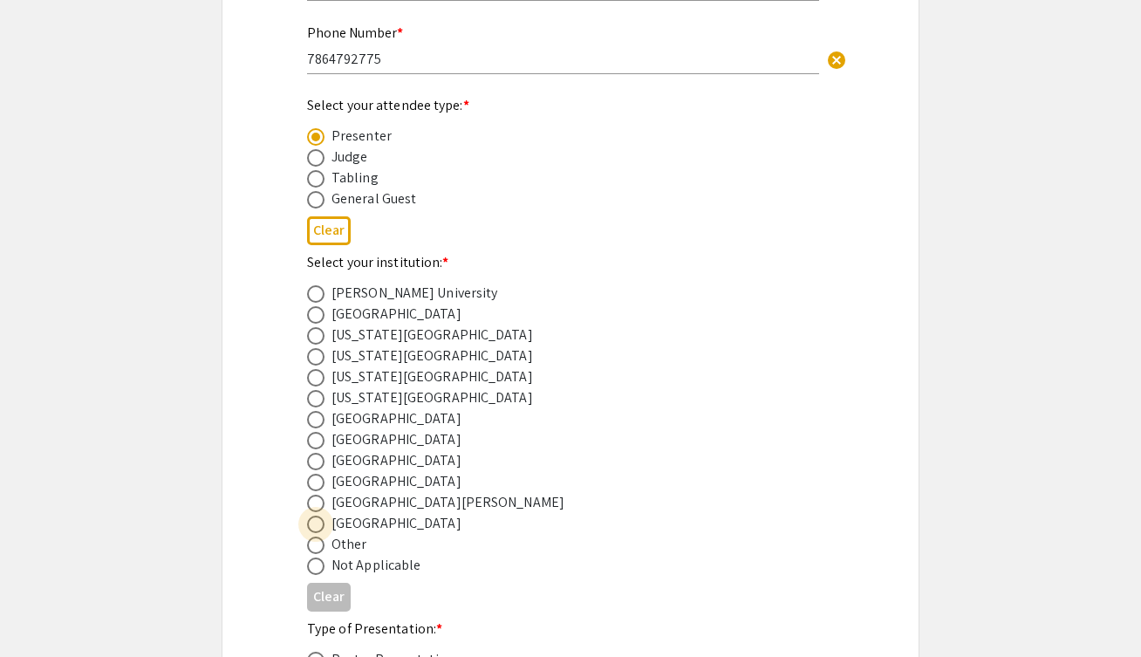  I want to click on div: Tabling, so click(355, 178).